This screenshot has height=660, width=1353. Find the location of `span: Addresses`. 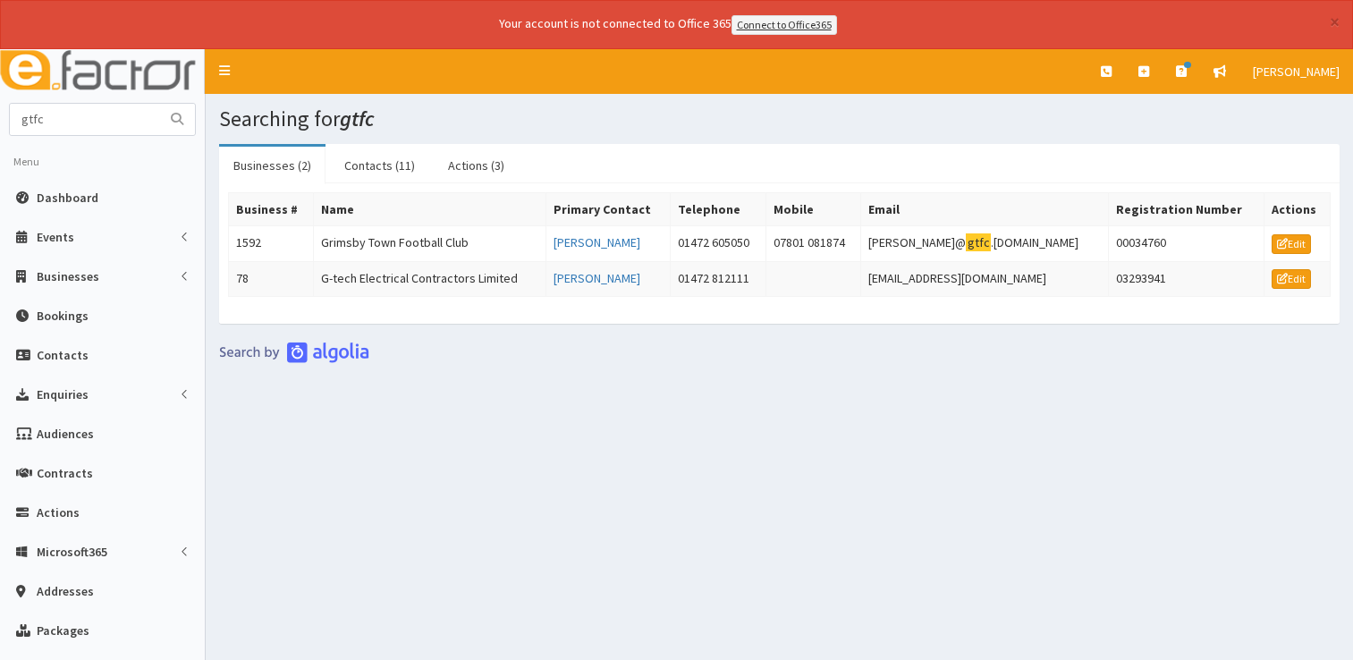

span: Addresses is located at coordinates (65, 591).